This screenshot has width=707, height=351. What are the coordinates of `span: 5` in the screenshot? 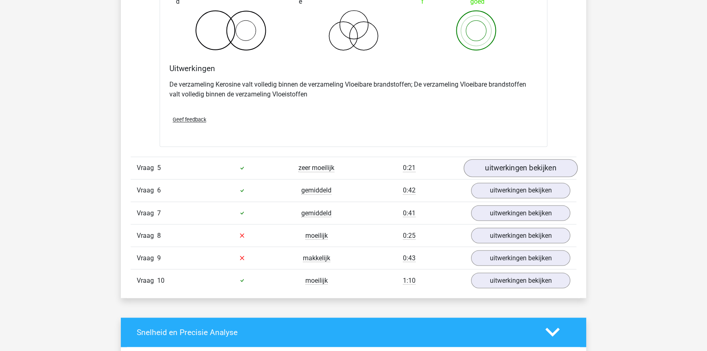 It's located at (159, 167).